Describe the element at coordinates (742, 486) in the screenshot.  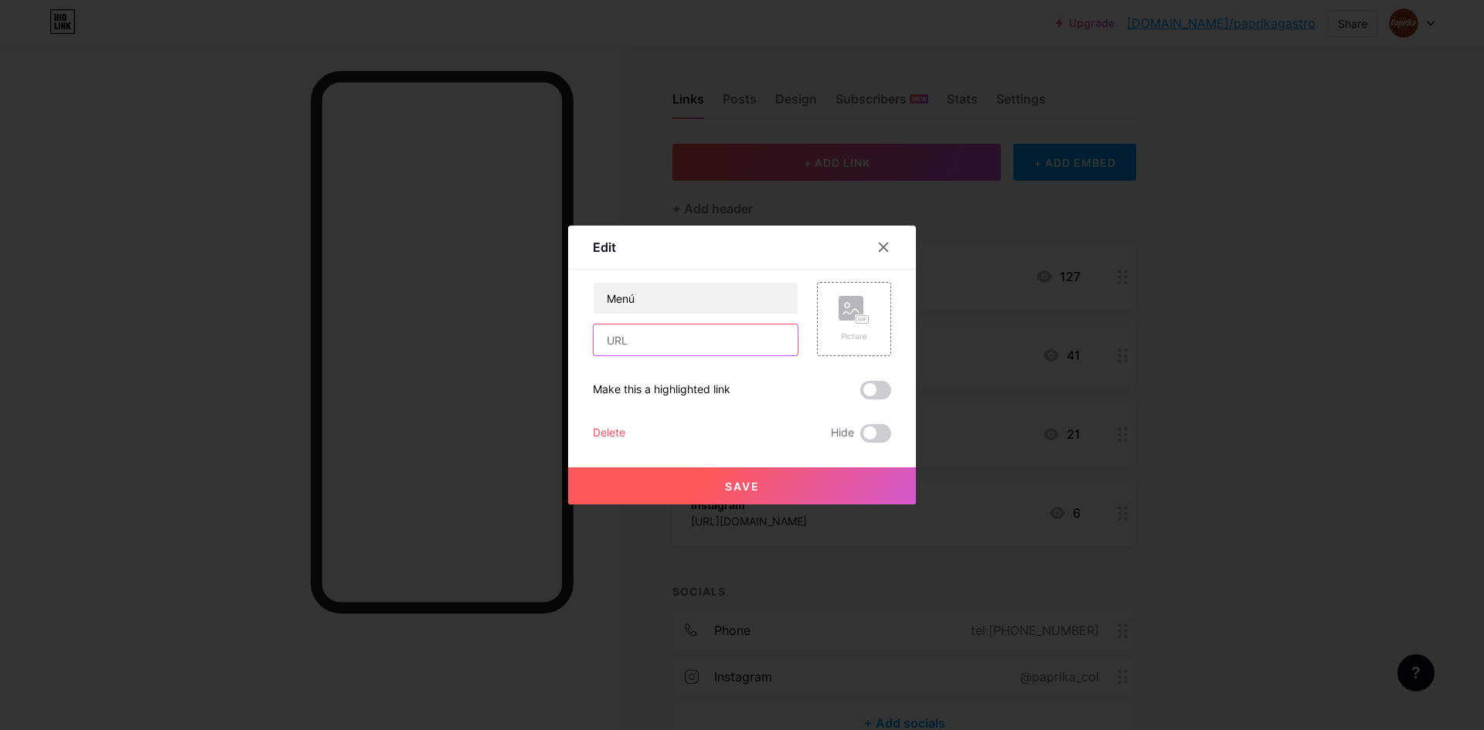
I see `button: Save` at that location.